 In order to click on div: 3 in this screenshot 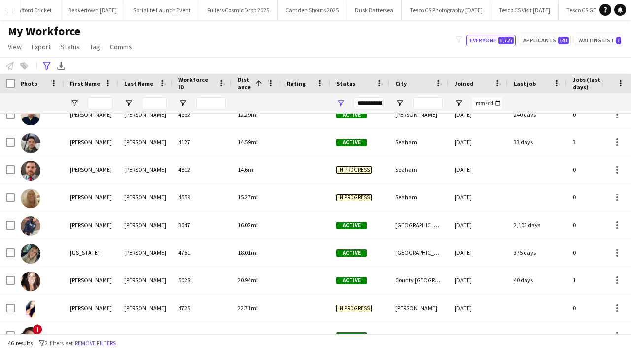, I will do `click(599, 142)`.